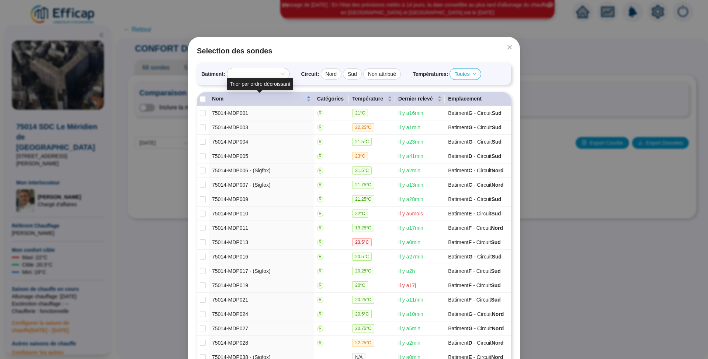 Image resolution: width=708 pixels, height=359 pixels. What do you see at coordinates (258, 99) in the screenshot?
I see `span: Nom` at bounding box center [258, 99].